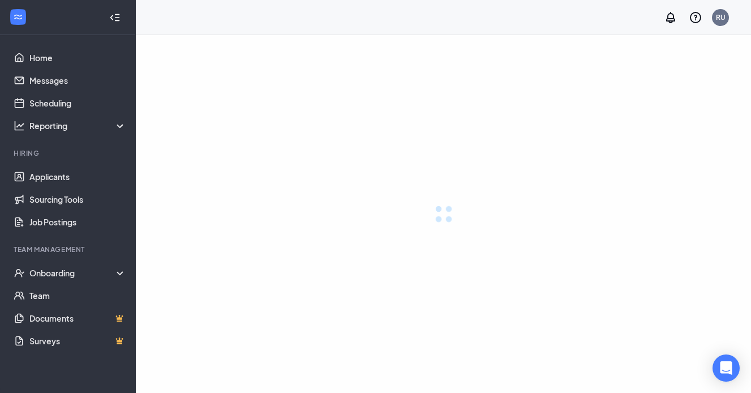 The width and height of the screenshot is (751, 393). I want to click on div: Open Intercom Messenger, so click(727, 368).